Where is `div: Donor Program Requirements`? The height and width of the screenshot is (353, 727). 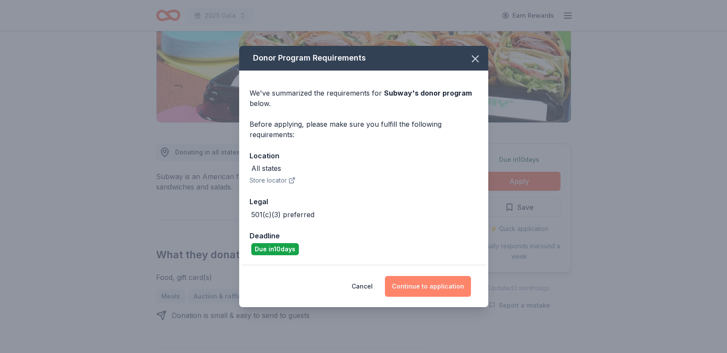 div: Donor Program Requirements is located at coordinates (363, 58).